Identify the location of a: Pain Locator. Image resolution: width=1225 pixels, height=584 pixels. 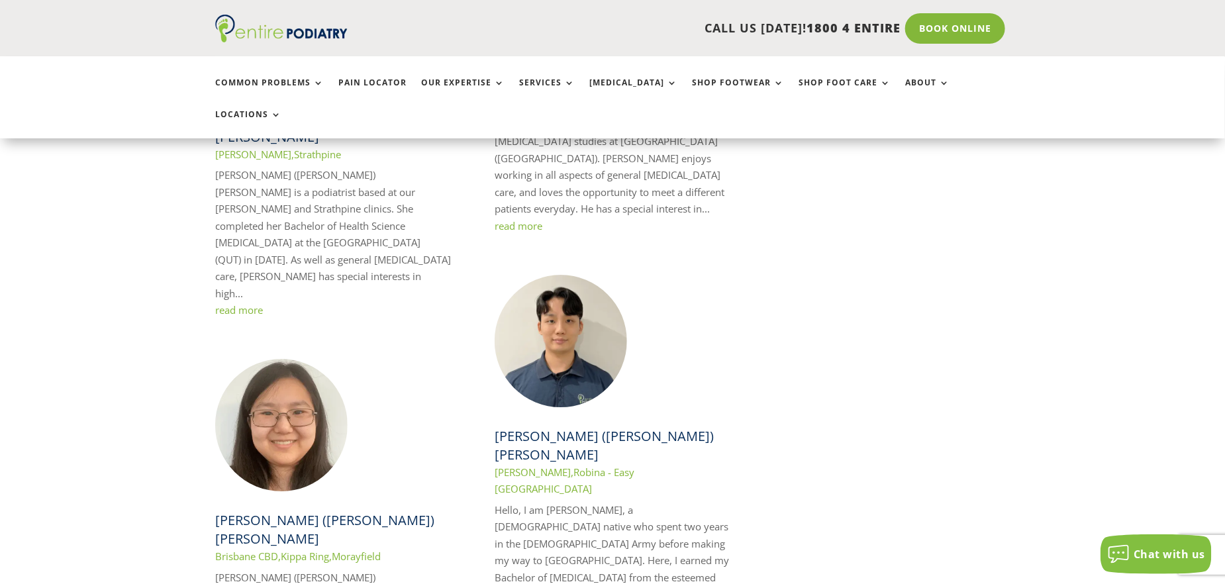
(372, 92).